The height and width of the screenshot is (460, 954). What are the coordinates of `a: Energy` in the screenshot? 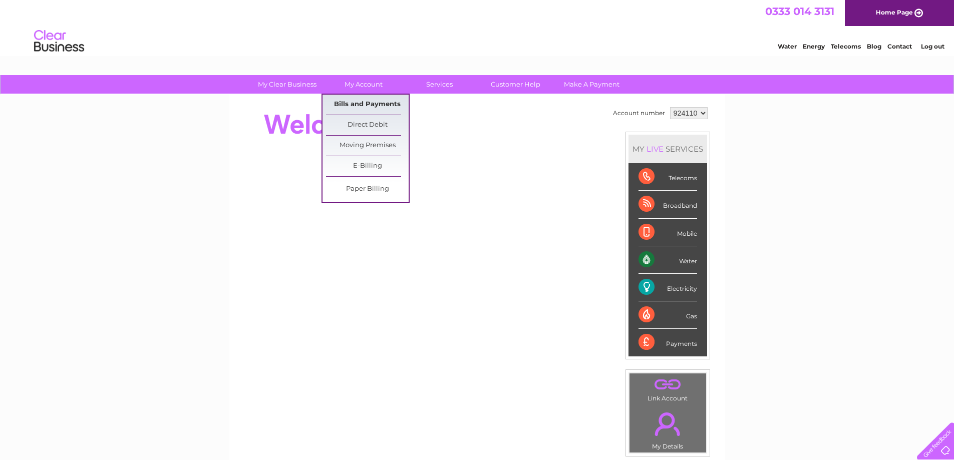 It's located at (814, 46).